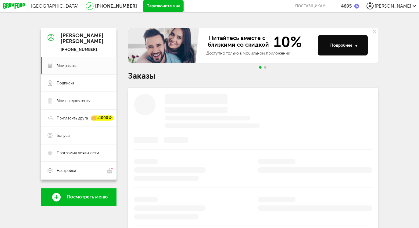  Describe the element at coordinates (79, 100) in the screenshot. I see `a: Мои предпочтения` at that location.